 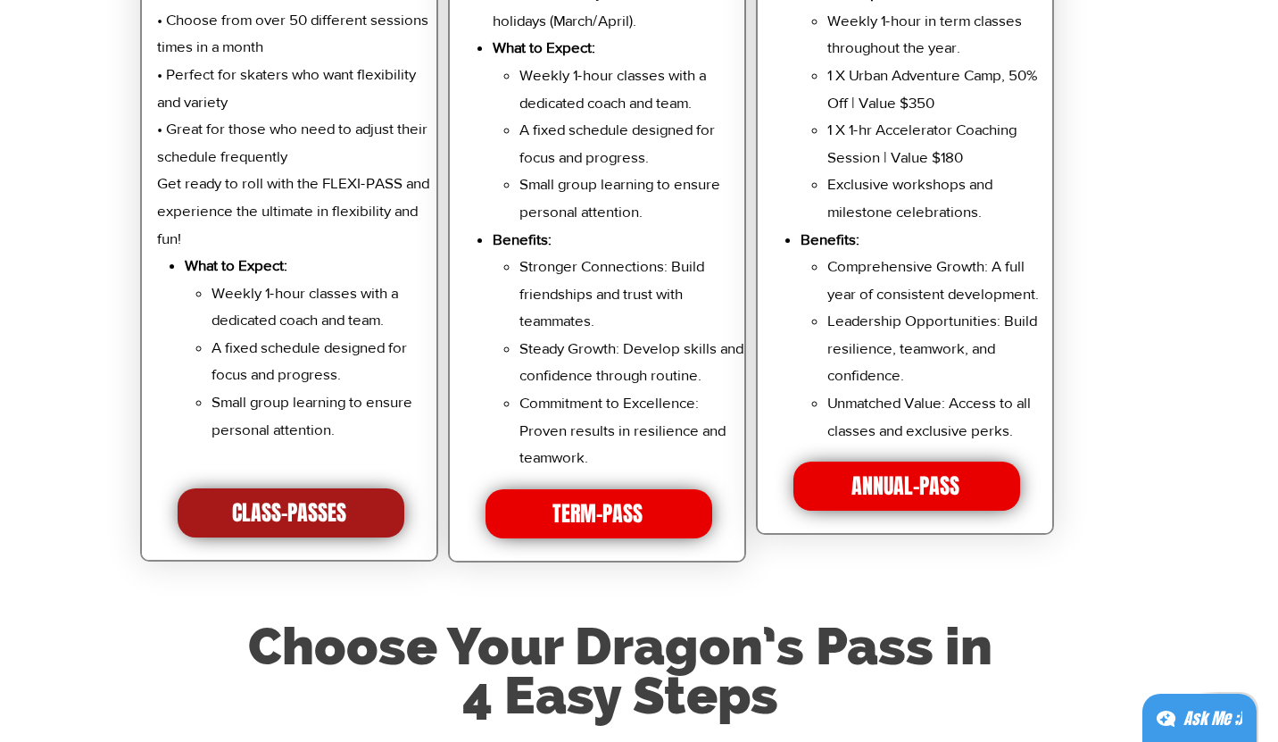 What do you see at coordinates (905, 486) in the screenshot?
I see `span: ANNUAL-PASS` at bounding box center [905, 486].